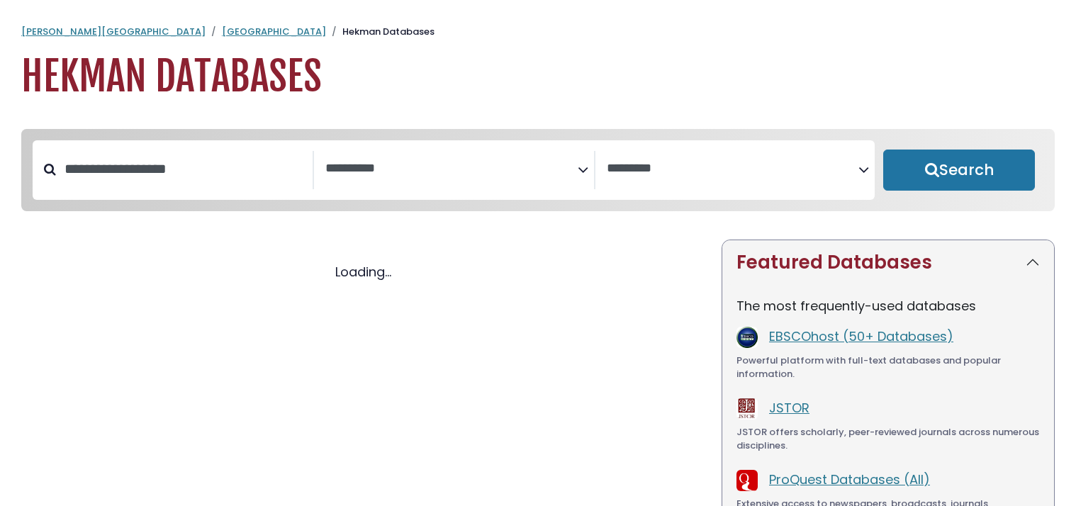 The image size is (1076, 506). What do you see at coordinates (888, 367) in the screenshot?
I see `div: Powerful platform with full-text databases and popular information.` at bounding box center [888, 367].